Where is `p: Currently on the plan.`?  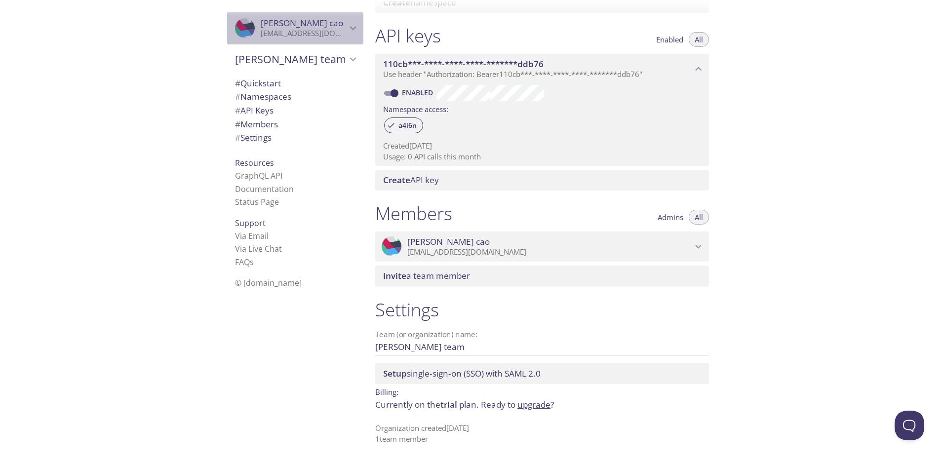 p: Currently on the plan. is located at coordinates (542, 405).